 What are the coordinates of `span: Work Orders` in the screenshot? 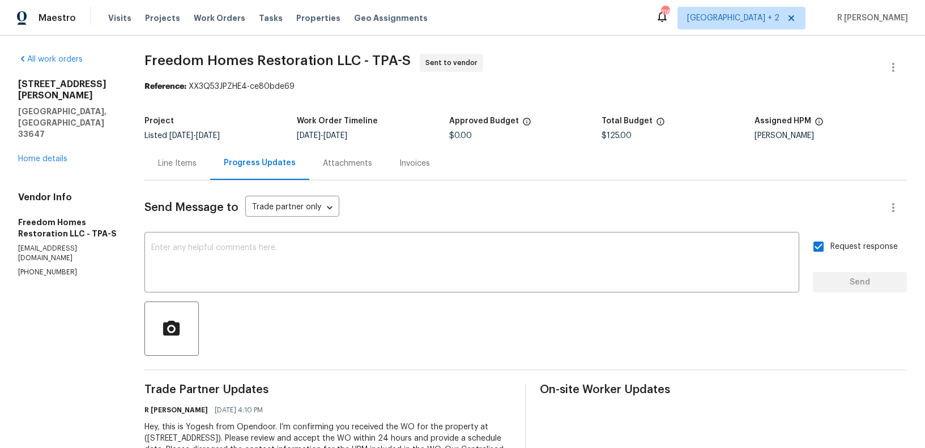 It's located at (219, 18).